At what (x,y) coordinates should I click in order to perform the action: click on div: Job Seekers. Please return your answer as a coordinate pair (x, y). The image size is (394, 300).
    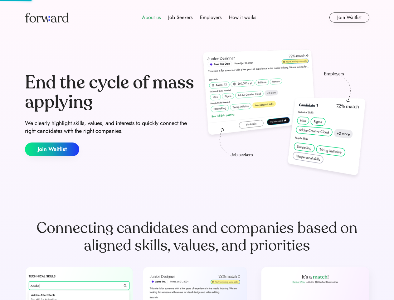
    Looking at the image, I should click on (180, 17).